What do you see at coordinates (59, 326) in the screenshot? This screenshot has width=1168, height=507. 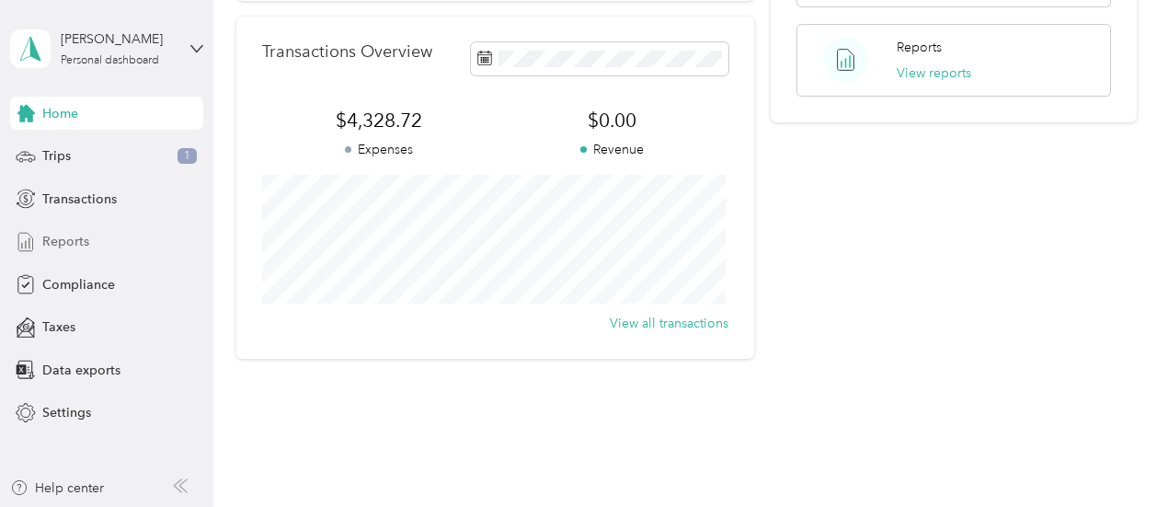 I see `span: Taxes` at bounding box center [59, 326].